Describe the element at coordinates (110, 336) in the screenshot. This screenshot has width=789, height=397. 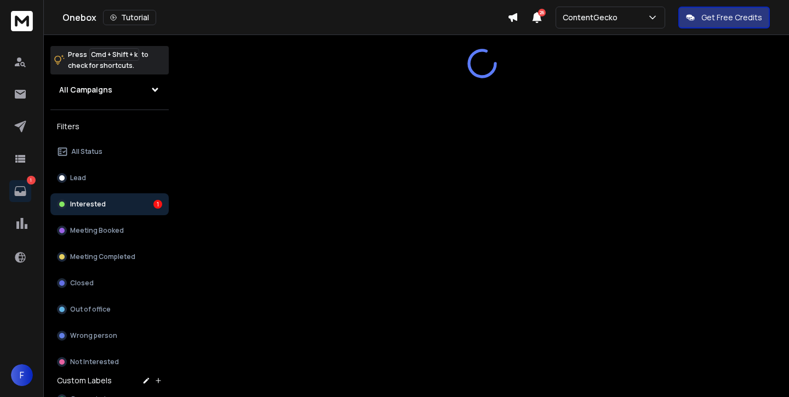
I see `button: Wrong person` at that location.